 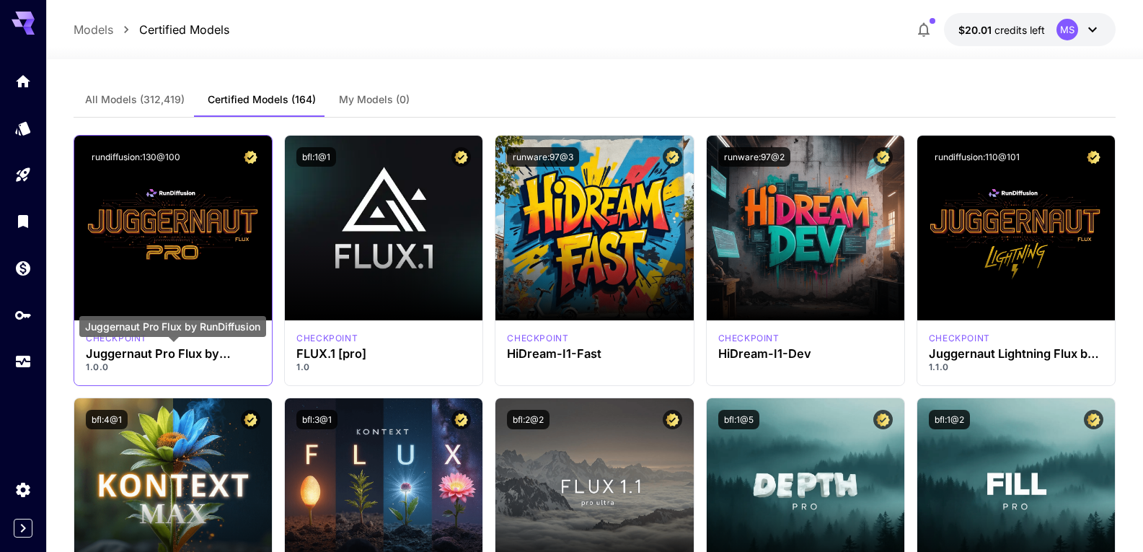 What do you see at coordinates (23, 81) in the screenshot?
I see `div: Home` at bounding box center [23, 81].